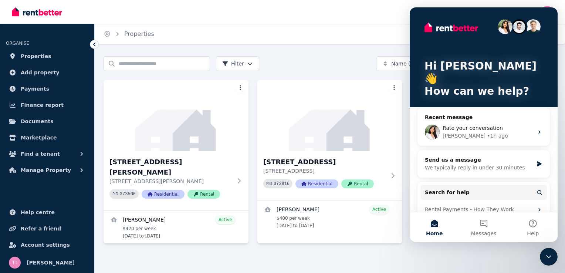 Image resolution: width=565 pixels, height=273 pixels. Describe the element at coordinates (37, 121) in the screenshot. I see `span: Documents` at that location.